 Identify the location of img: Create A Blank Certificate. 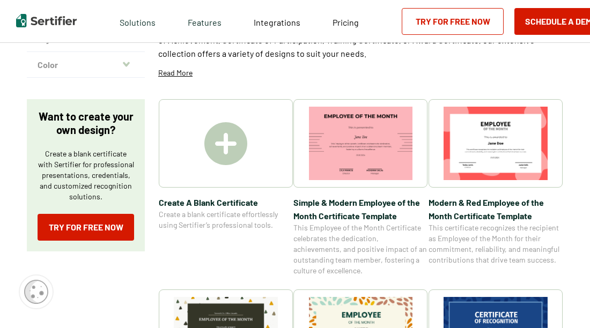
(226, 144).